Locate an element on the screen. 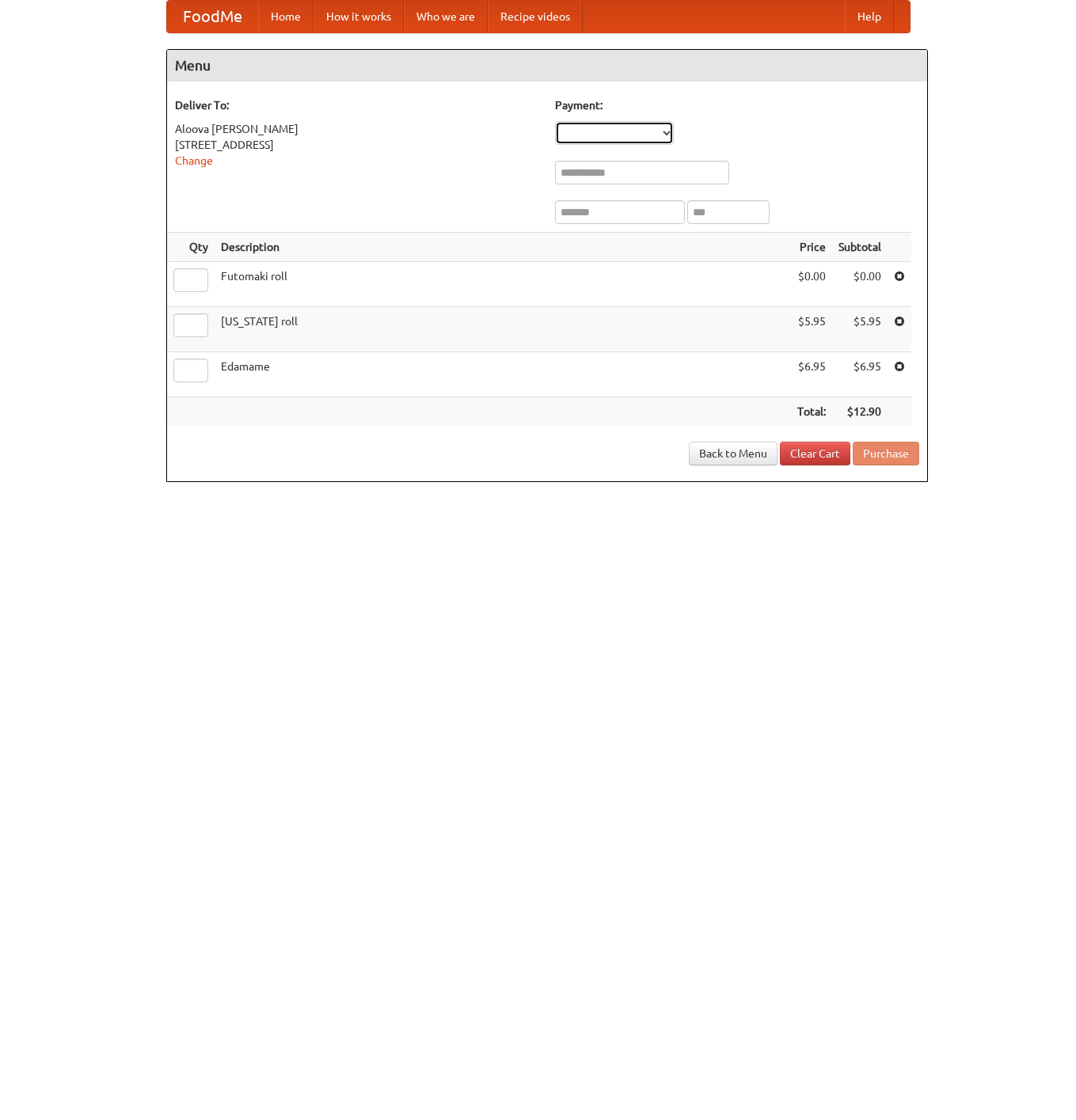 This screenshot has height=1120, width=1076. a: Clear Cart is located at coordinates (815, 454).